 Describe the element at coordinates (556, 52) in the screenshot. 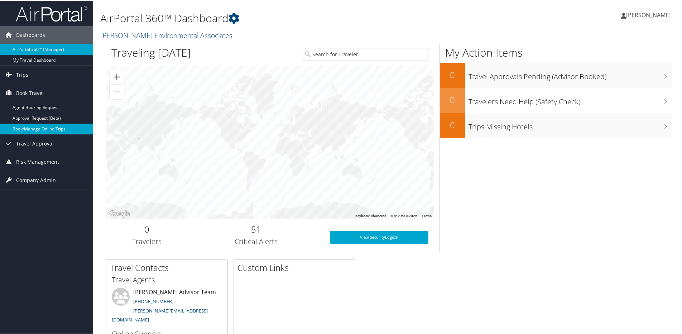

I see `h1: My Action Items` at that location.